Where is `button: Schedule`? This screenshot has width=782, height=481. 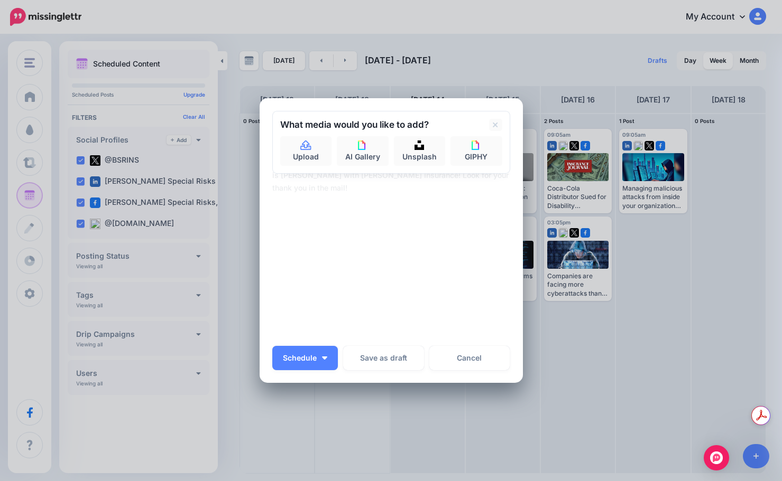
button: Schedule is located at coordinates (305, 358).